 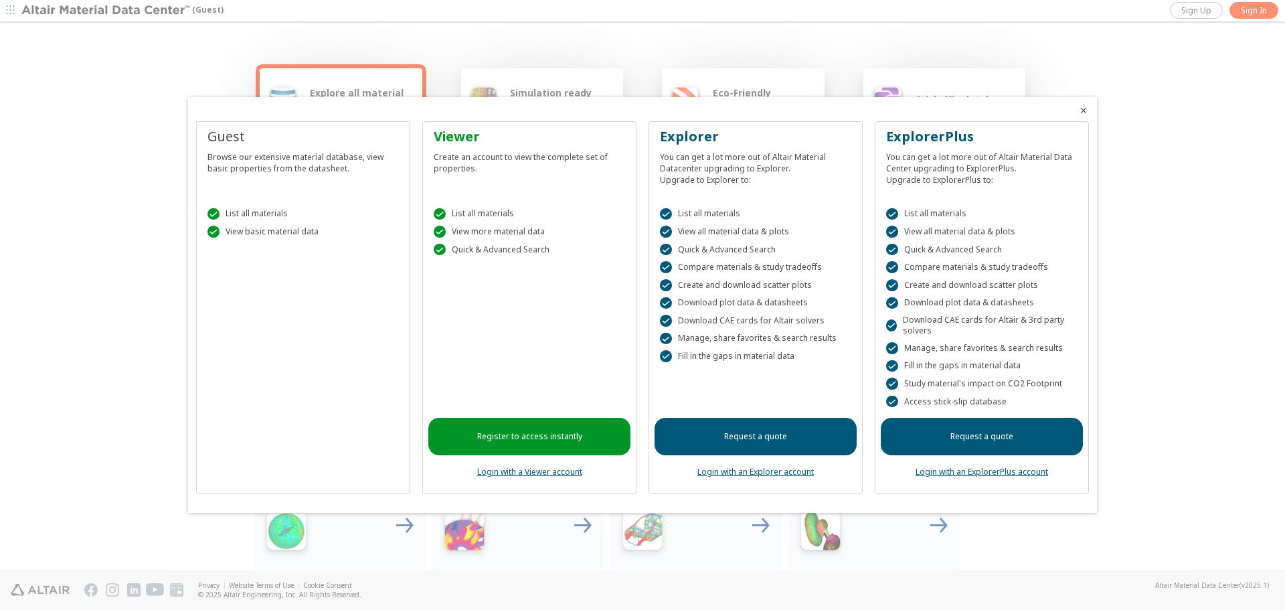 I want to click on div: You can get a lot more out of Altair Material Datacenter upgrading to Explorer. Upgrade to Explor..., so click(x=756, y=165).